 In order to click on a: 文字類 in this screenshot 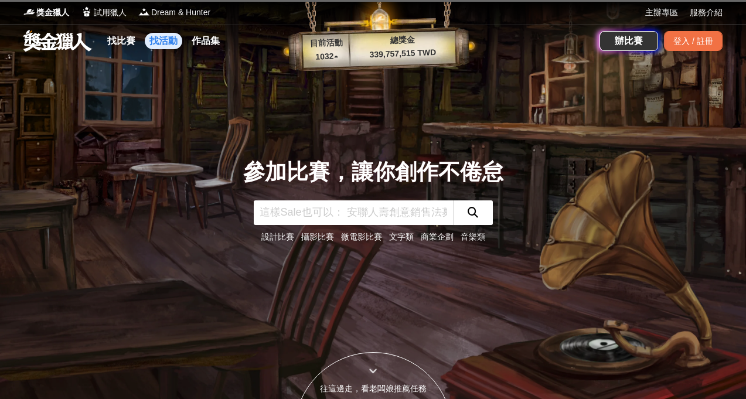, I will do `click(401, 237)`.